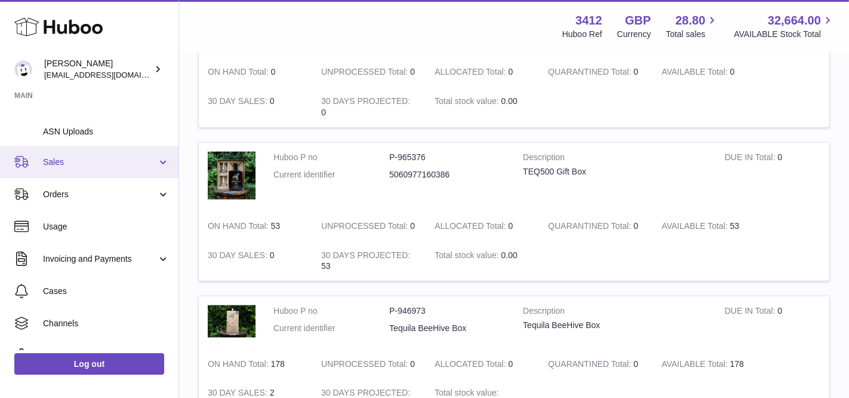 This screenshot has width=849, height=398. Describe the element at coordinates (106, 323) in the screenshot. I see `span: Channels` at that location.